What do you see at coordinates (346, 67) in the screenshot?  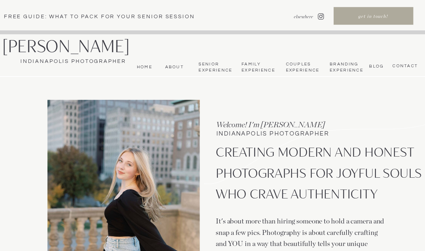 I see `nav: Branding Experience` at bounding box center [346, 67].